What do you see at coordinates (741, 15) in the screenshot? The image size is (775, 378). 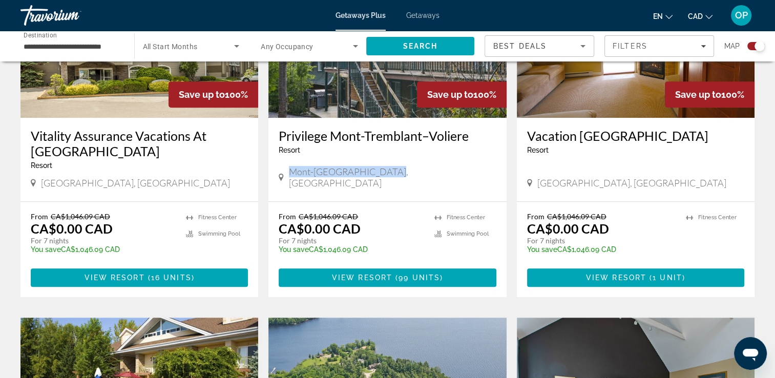 I see `span: OP` at bounding box center [741, 15].